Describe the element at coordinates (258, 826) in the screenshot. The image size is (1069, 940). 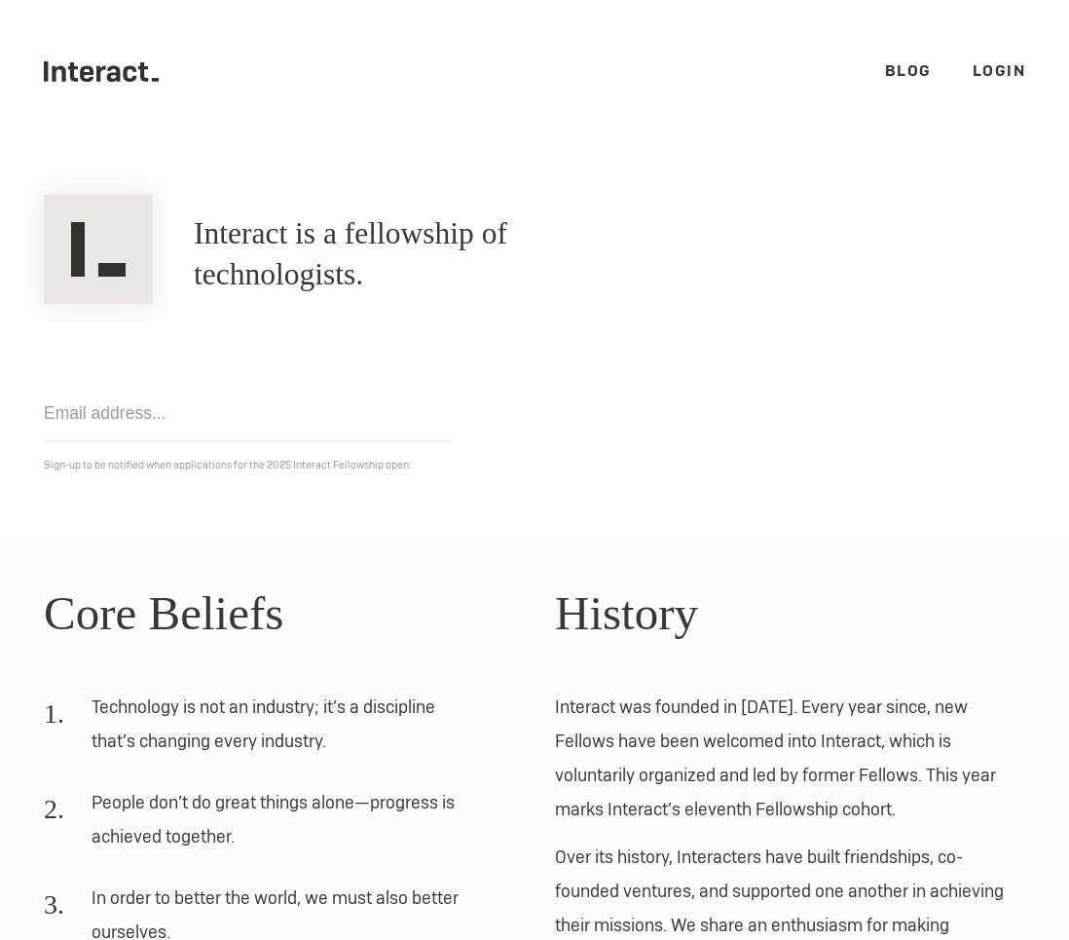
I see `li: People don’t do great things alone—progress is achieved together.` at that location.